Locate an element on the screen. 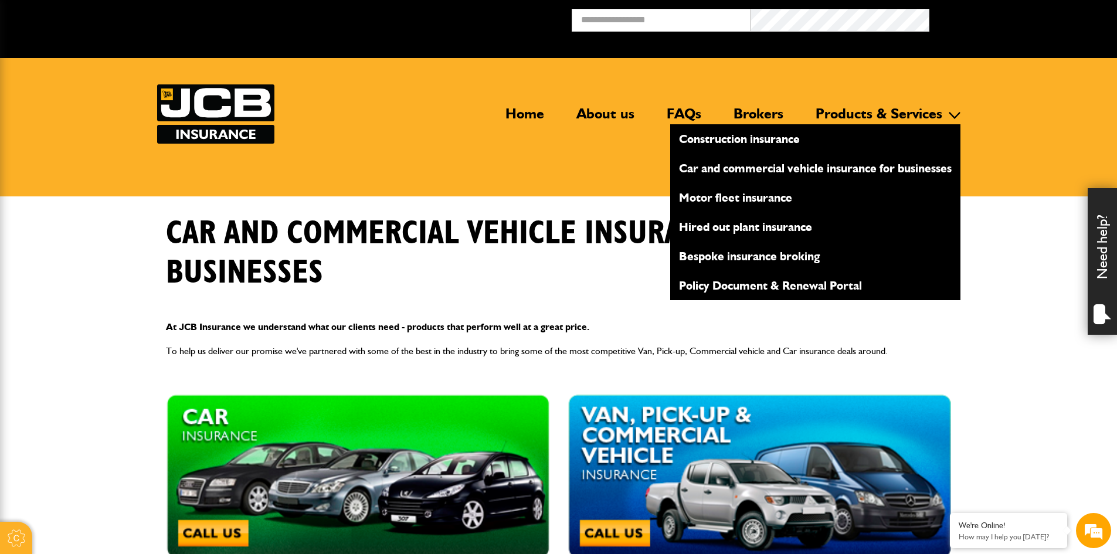 This screenshot has width=1117, height=554. button: Broker Login is located at coordinates (1019, 18).